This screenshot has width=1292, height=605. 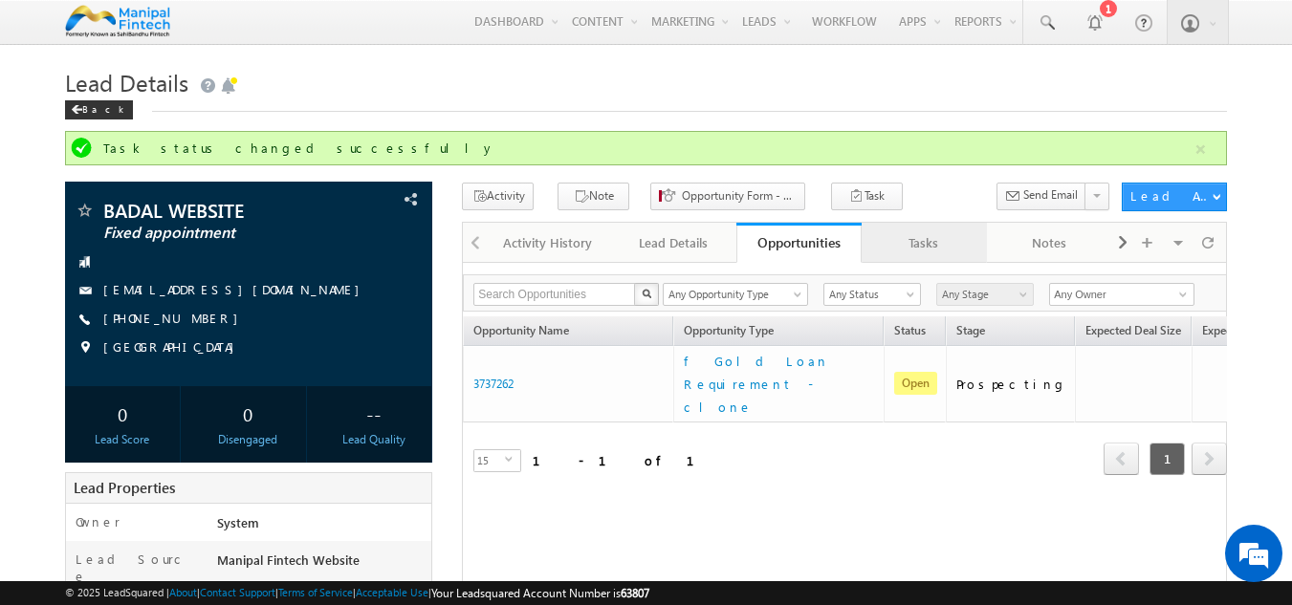 What do you see at coordinates (540, 593) in the screenshot?
I see `span: Your Leadsquared Account Number is` at bounding box center [540, 593].